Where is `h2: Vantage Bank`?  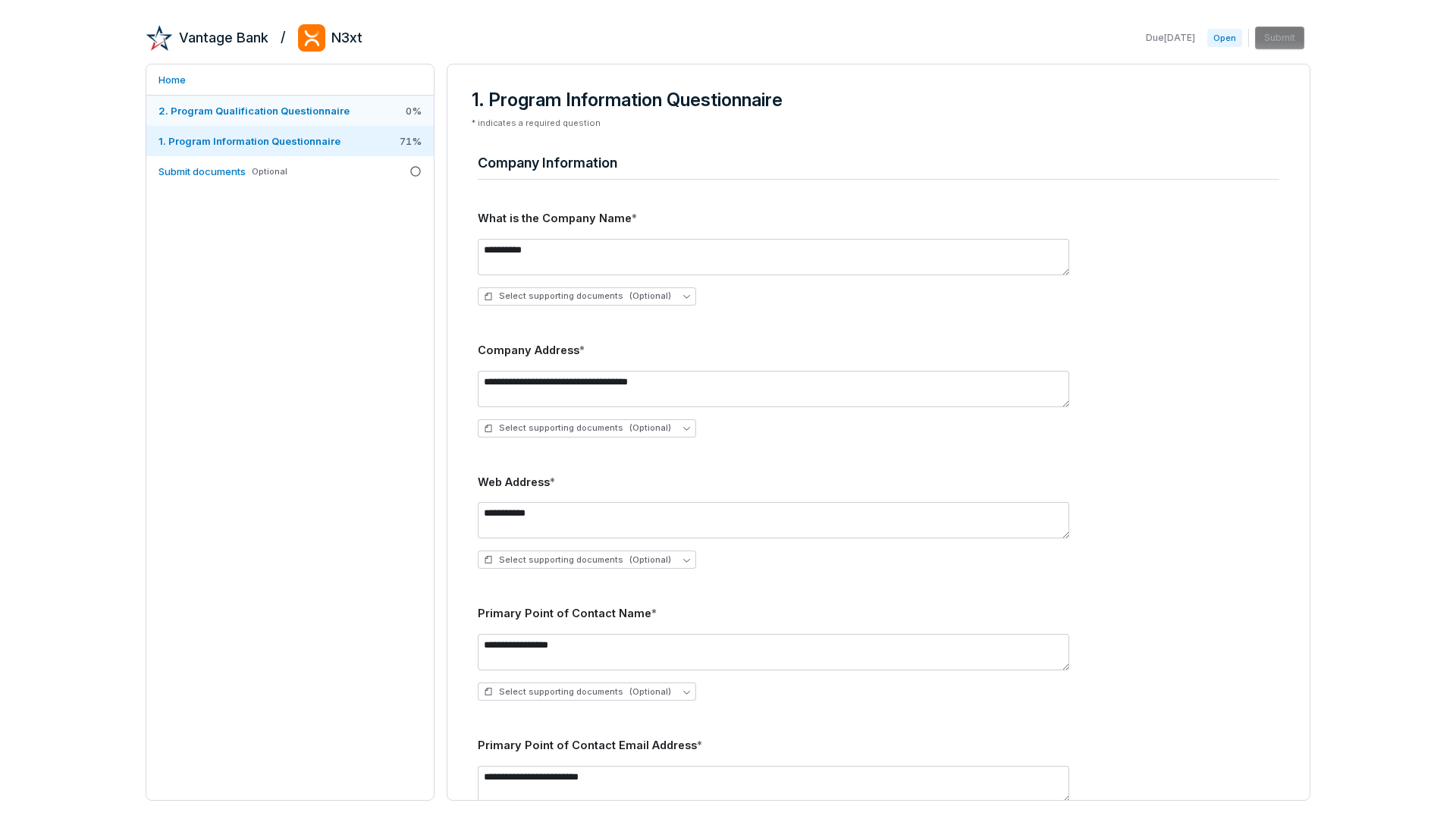
h2: Vantage Bank is located at coordinates (224, 38).